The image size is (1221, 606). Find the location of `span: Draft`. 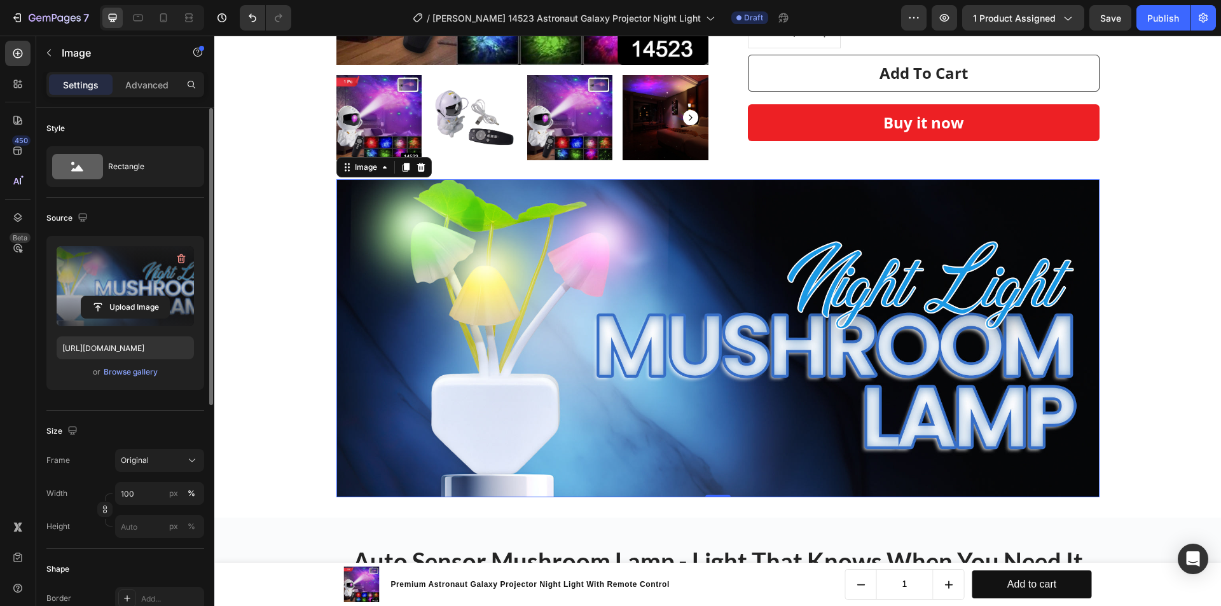

span: Draft is located at coordinates (754, 18).